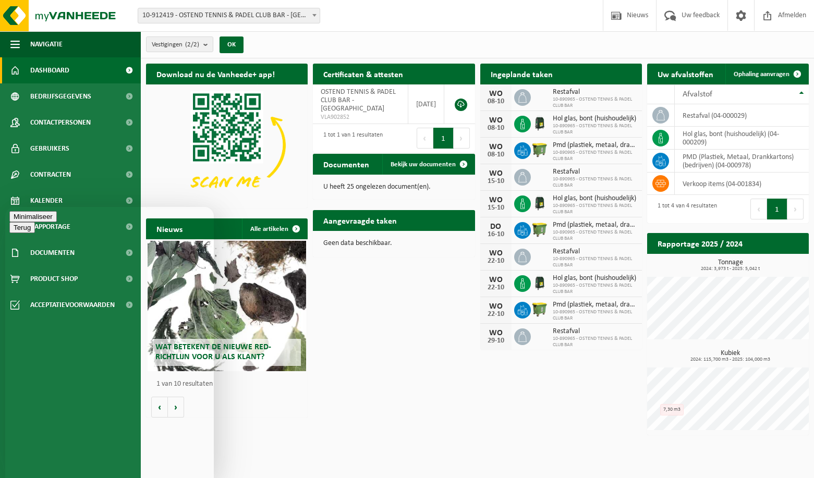 This screenshot has width=814, height=478. I want to click on span: Gebruikers, so click(50, 149).